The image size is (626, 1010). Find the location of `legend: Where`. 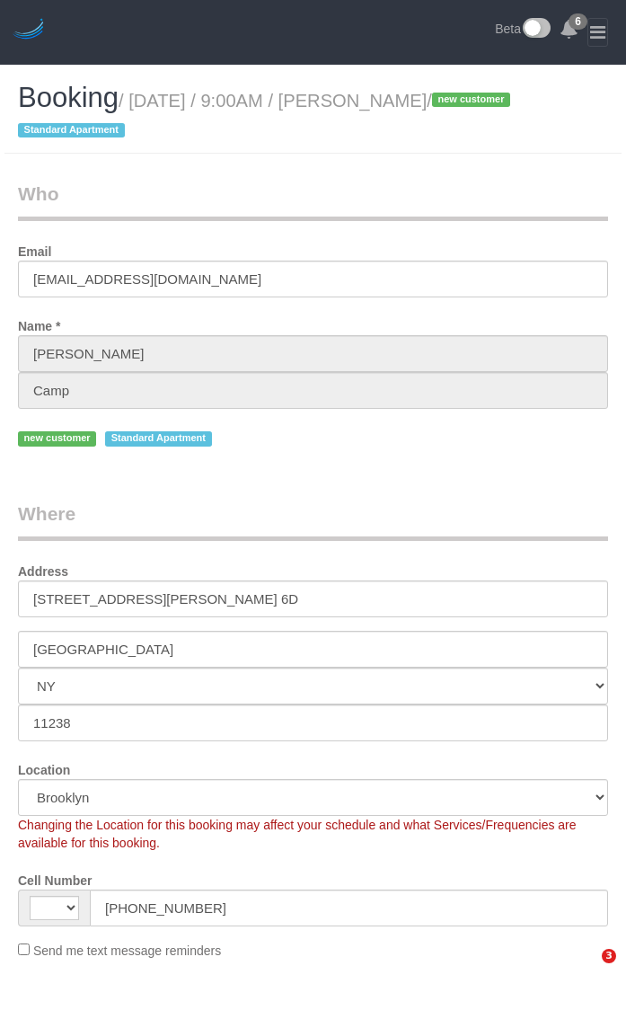

legend: Where is located at coordinates (313, 520).